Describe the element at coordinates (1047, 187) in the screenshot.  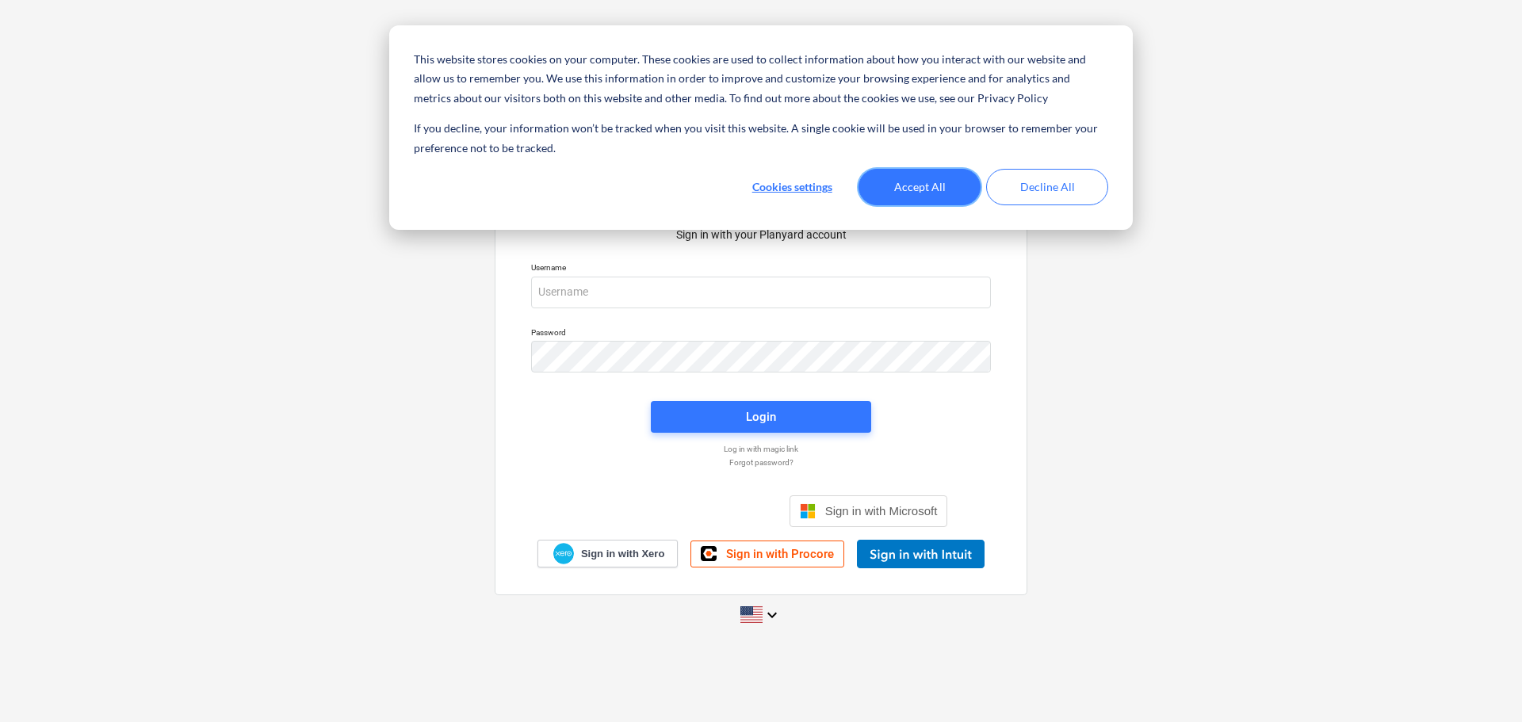
I see `button: Decline All` at that location.